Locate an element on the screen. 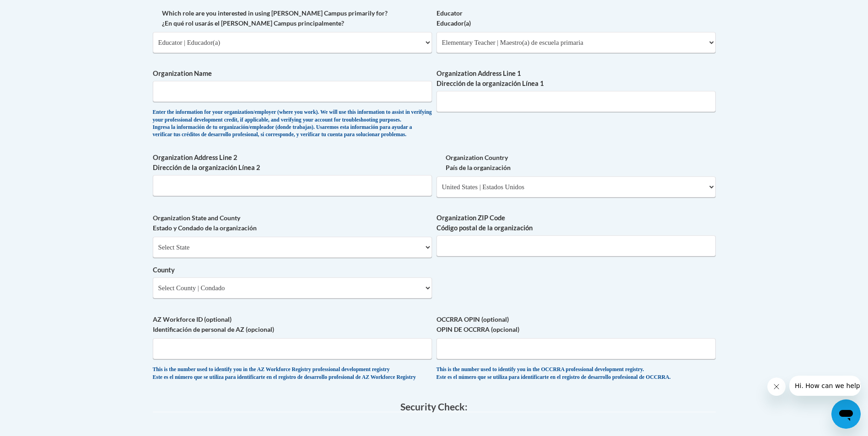 This screenshot has height=436, width=868. label: Organization State and County Estado y Condado de la organización is located at coordinates (292, 223).